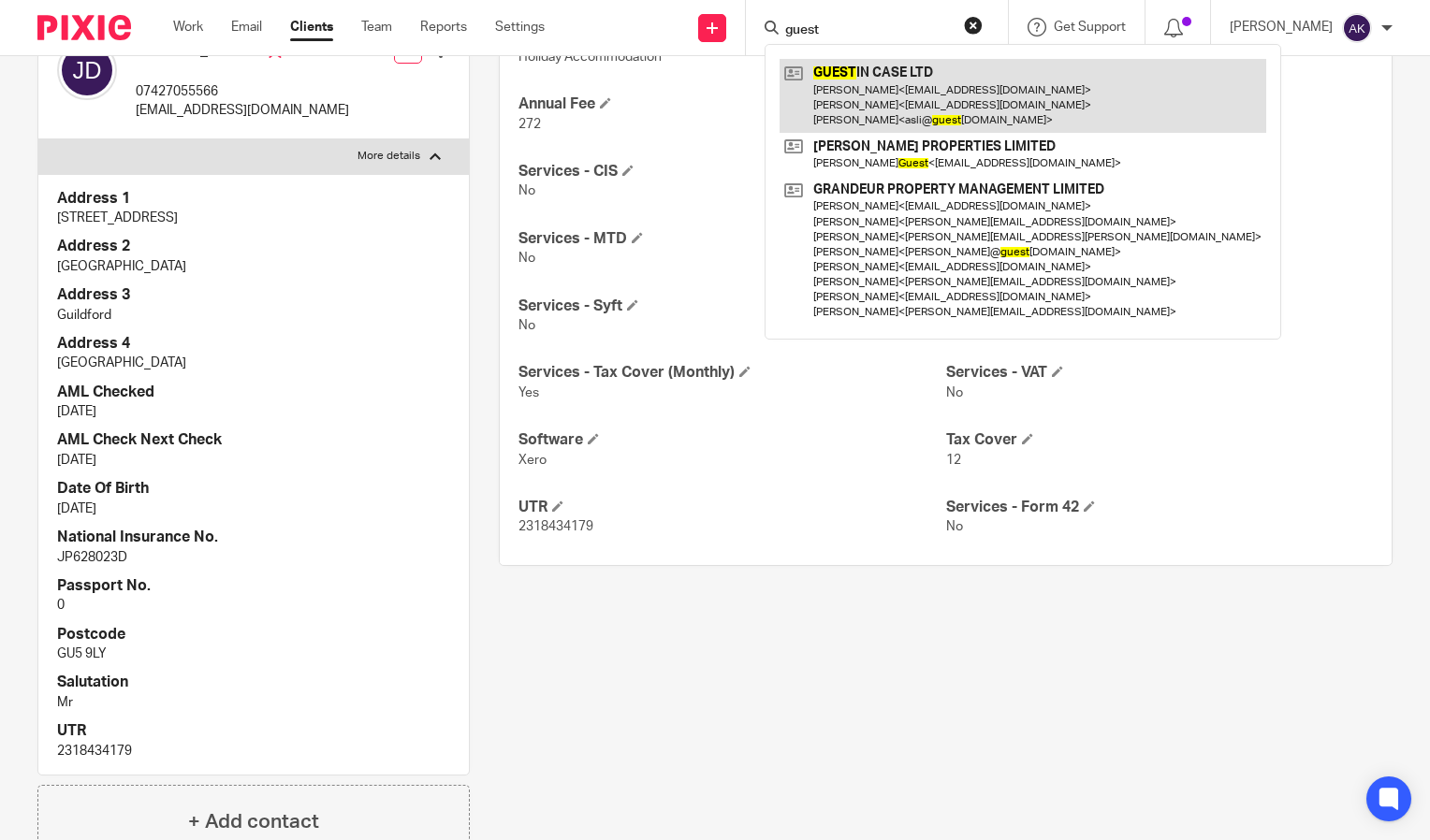 The height and width of the screenshot is (840, 1430). Describe the element at coordinates (254, 440) in the screenshot. I see `h4: AML Check Next Check` at that location.